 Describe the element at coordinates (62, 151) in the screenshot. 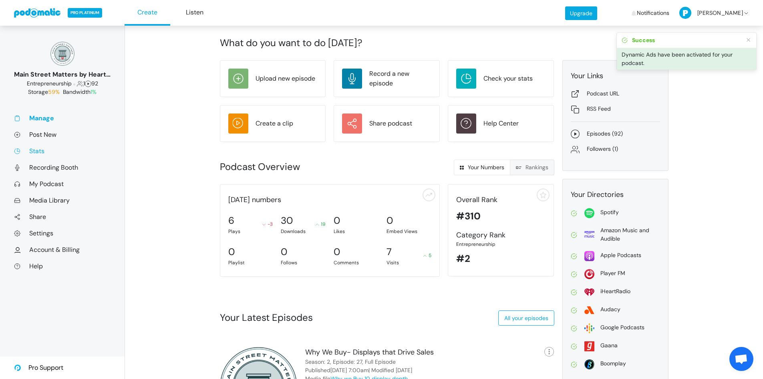

I see `a: Stats` at that location.